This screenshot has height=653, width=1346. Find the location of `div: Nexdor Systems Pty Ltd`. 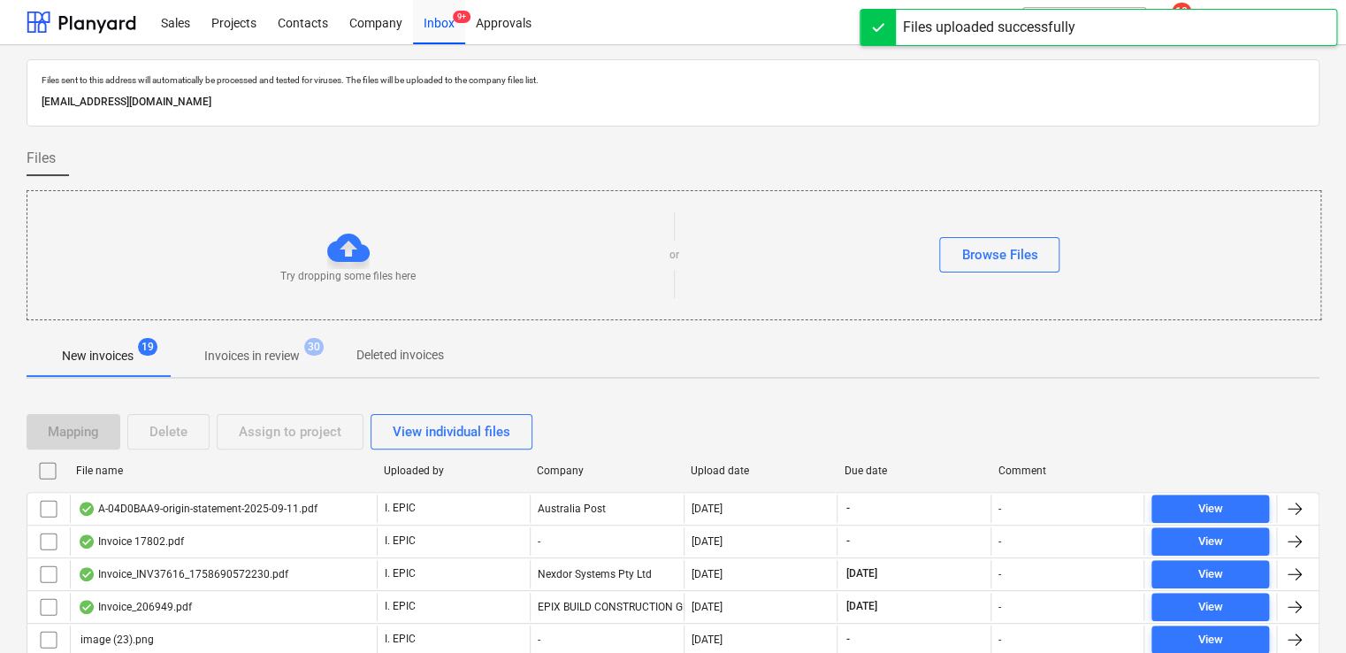

div: Nexdor Systems Pty Ltd is located at coordinates (606, 574).